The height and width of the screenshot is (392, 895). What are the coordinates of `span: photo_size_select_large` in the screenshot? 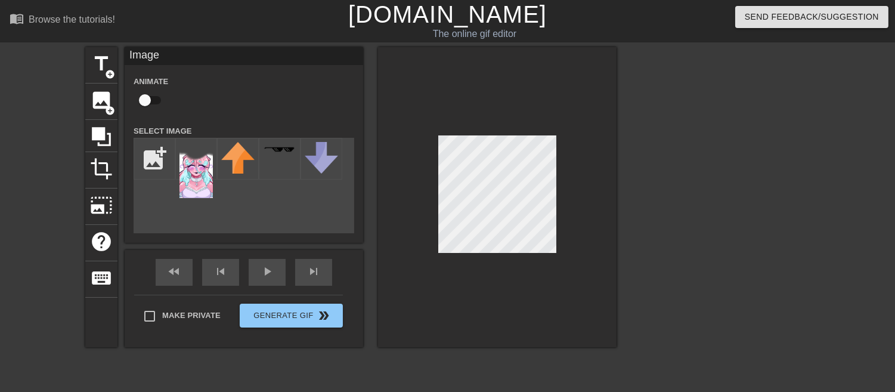 It's located at (101, 205).